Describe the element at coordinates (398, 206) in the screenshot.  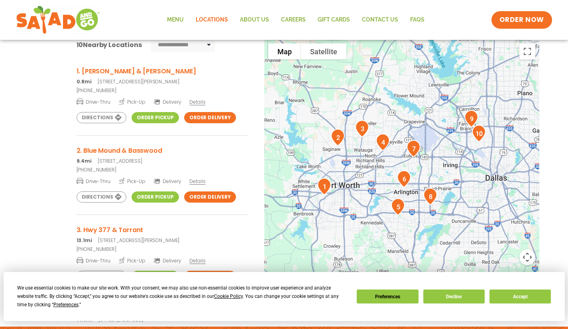
I see `div: 5` at that location.